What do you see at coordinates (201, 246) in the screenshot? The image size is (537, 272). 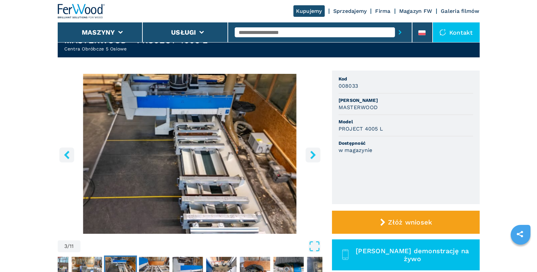 I see `button: Open Fullscreen` at bounding box center [201, 246].